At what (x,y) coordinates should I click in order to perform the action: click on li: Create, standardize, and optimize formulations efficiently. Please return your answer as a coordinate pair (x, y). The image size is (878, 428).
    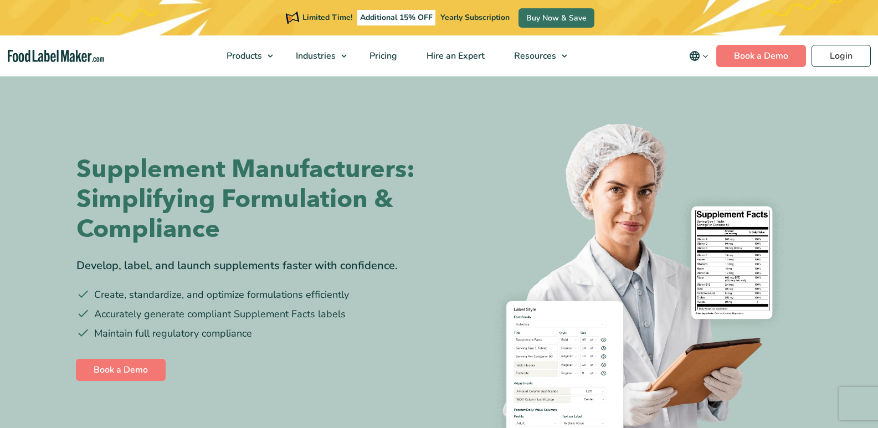
    Looking at the image, I should click on (254, 295).